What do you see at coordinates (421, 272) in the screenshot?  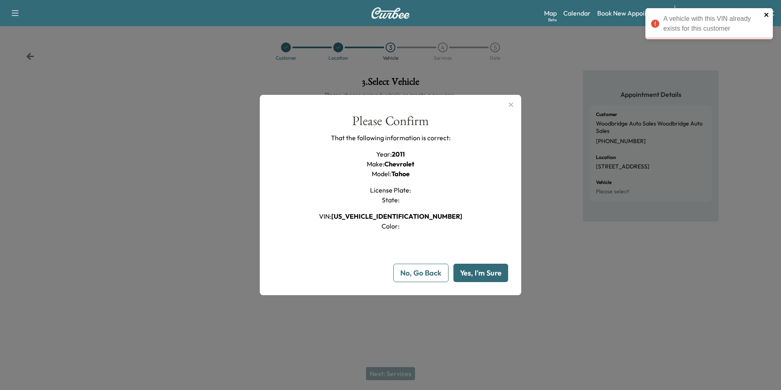 I see `button: No, Go Back` at bounding box center [421, 272].